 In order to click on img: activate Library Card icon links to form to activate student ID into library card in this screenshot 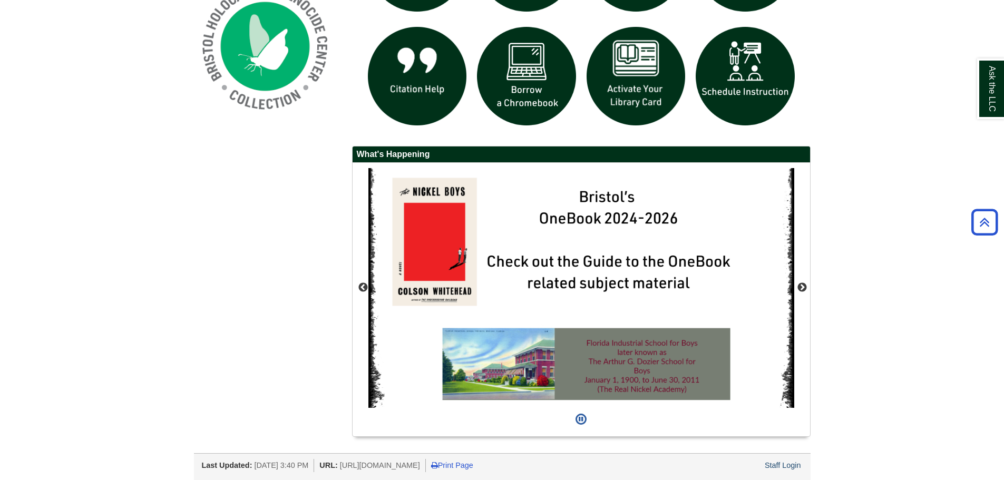, I will do `click(636, 76)`.